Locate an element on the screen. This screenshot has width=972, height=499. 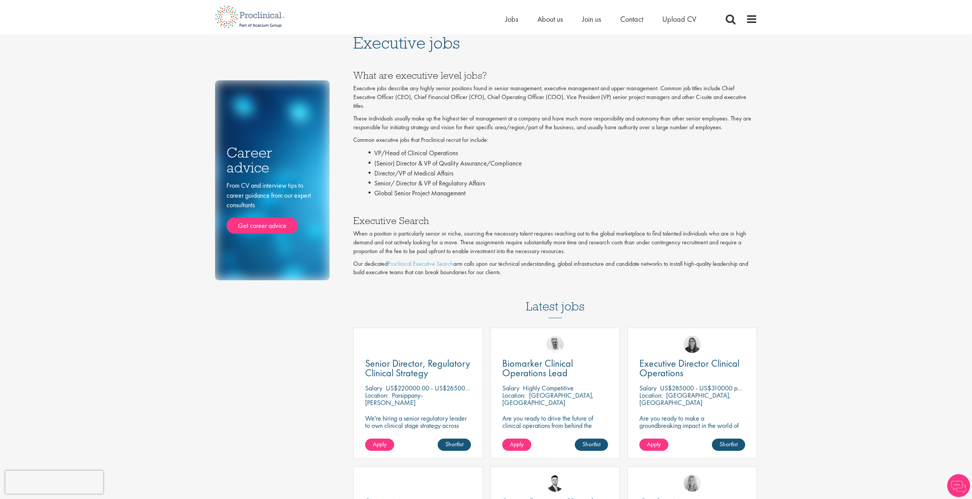
p: These individuals usually make up the highest tier of management at a company and have much more ... is located at coordinates (556, 123).